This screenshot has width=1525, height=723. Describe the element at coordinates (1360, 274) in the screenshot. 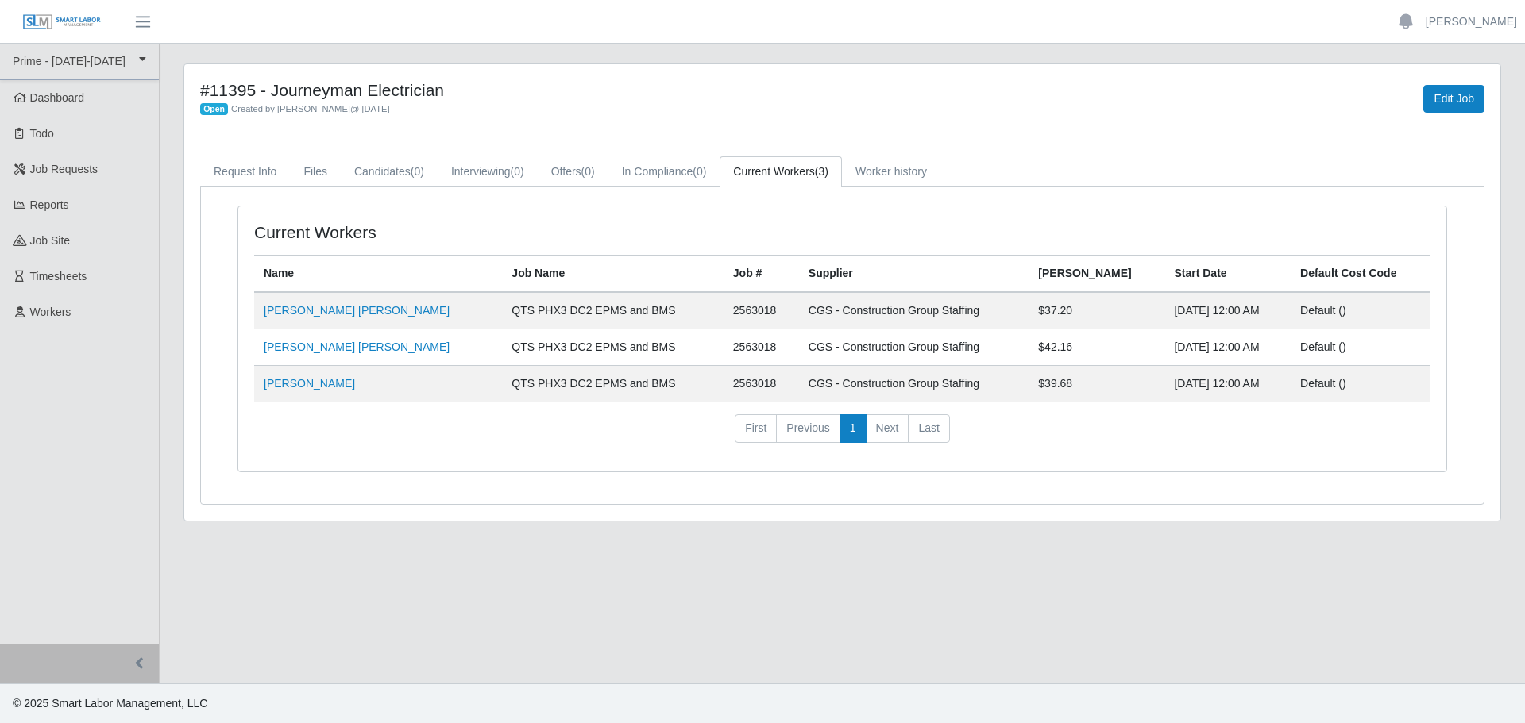

I see `th: Default Cost Code` at that location.